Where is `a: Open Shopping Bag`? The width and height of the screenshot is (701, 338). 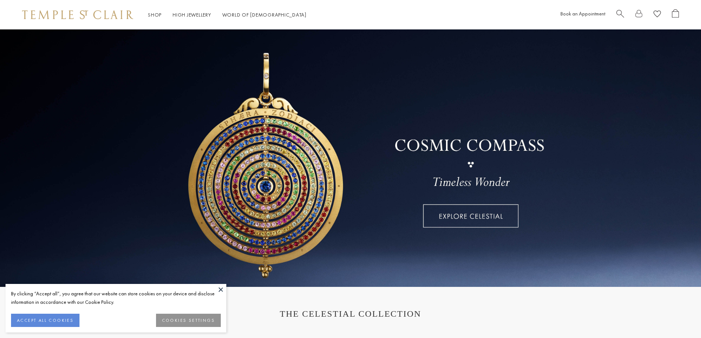 a: Open Shopping Bag is located at coordinates (675, 15).